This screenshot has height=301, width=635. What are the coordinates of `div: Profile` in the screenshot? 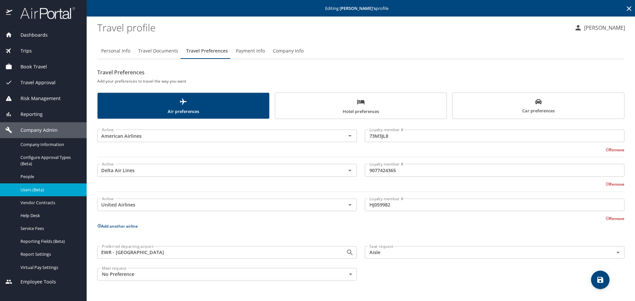 It's located at (361, 51).